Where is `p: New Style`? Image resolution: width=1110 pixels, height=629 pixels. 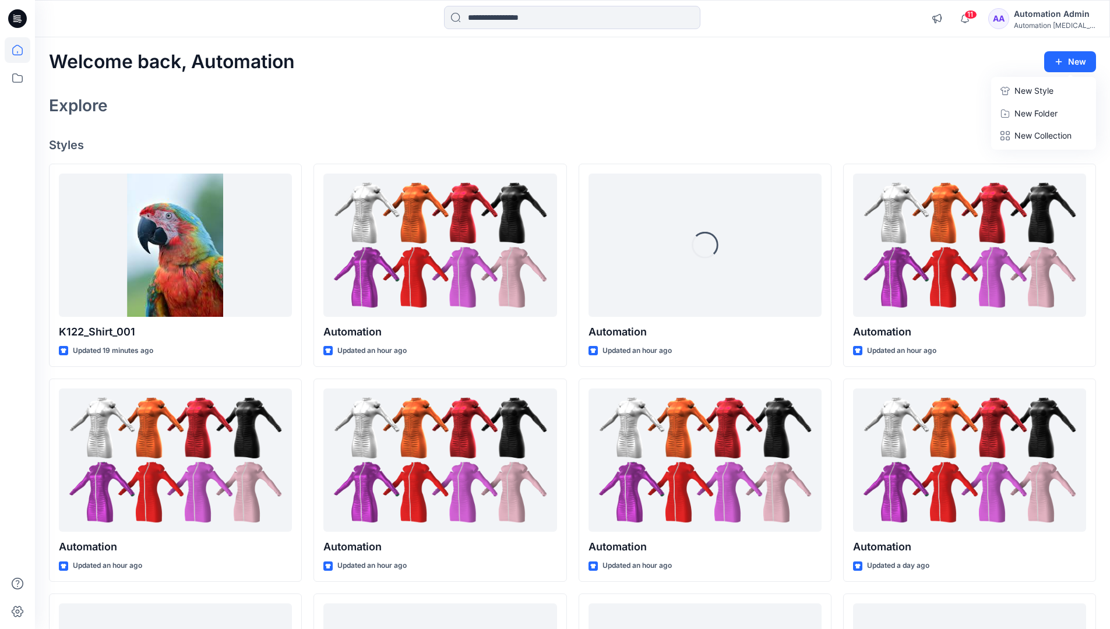 p: New Style is located at coordinates (1034, 91).